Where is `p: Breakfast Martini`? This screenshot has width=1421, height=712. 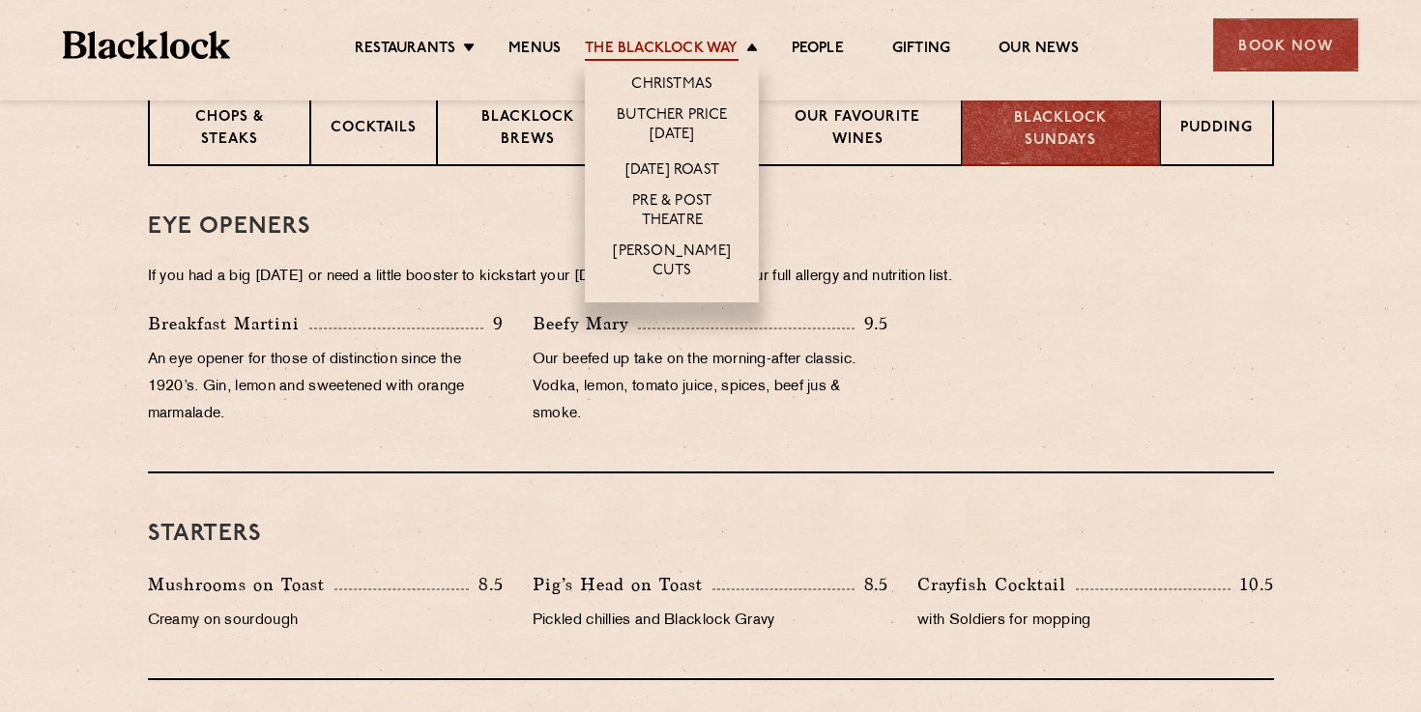
p: Breakfast Martini is located at coordinates (228, 324).